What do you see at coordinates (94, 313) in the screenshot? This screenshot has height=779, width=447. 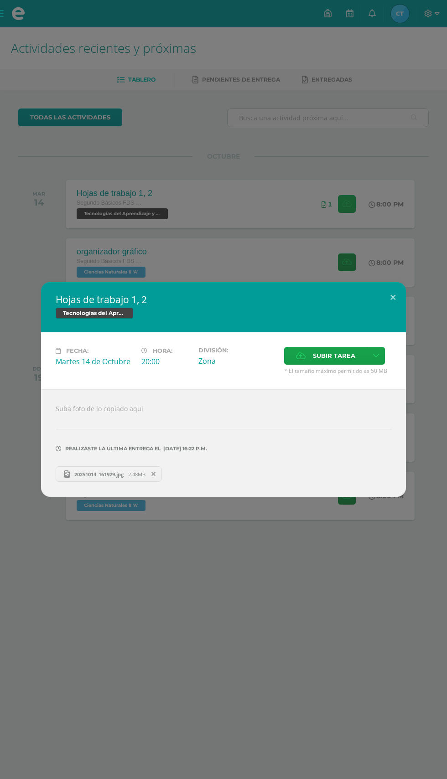 I see `span: Tecnologías del Aprendizaje y la Comunicación` at bounding box center [94, 313].